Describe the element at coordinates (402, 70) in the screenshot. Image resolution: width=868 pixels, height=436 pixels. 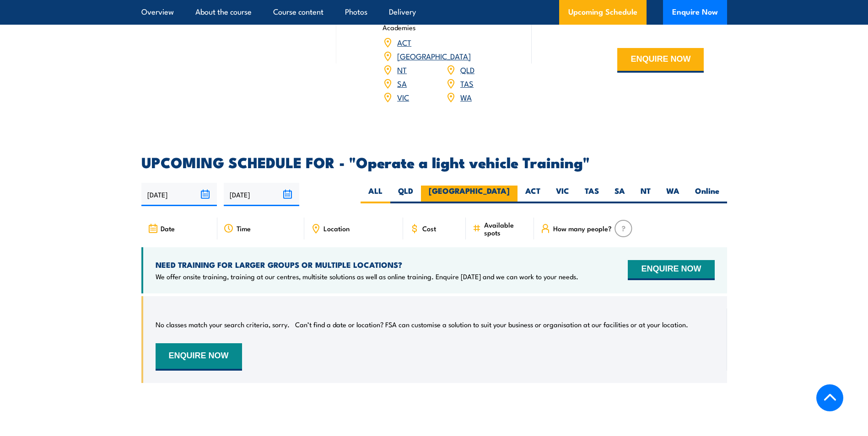
I see `a: NT` at that location.